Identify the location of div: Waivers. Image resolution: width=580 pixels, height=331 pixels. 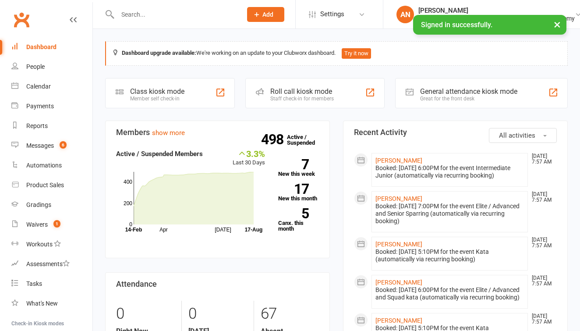
(37, 224).